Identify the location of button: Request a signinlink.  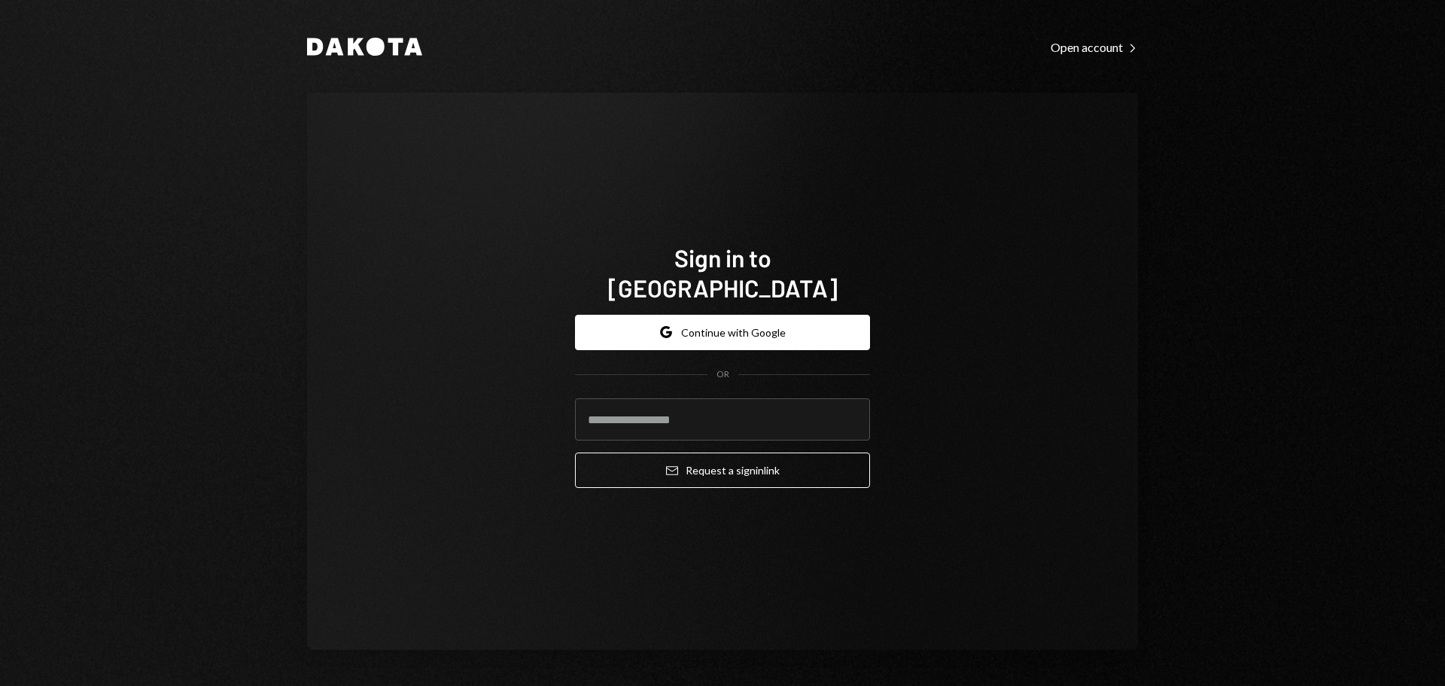
(722, 470).